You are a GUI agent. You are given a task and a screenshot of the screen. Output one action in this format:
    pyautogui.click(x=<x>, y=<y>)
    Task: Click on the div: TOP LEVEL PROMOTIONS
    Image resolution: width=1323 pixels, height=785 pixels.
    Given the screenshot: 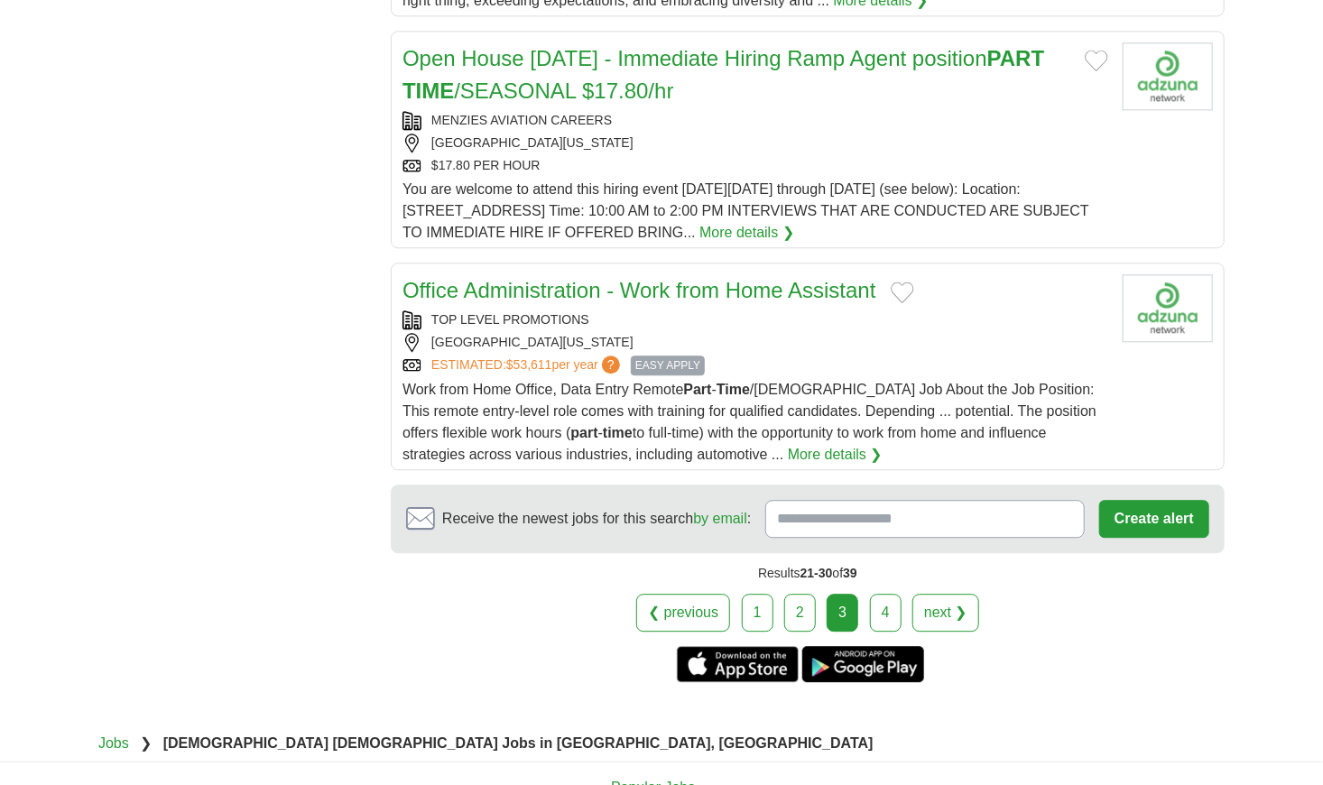 What is the action you would take?
    pyautogui.click(x=755, y=319)
    